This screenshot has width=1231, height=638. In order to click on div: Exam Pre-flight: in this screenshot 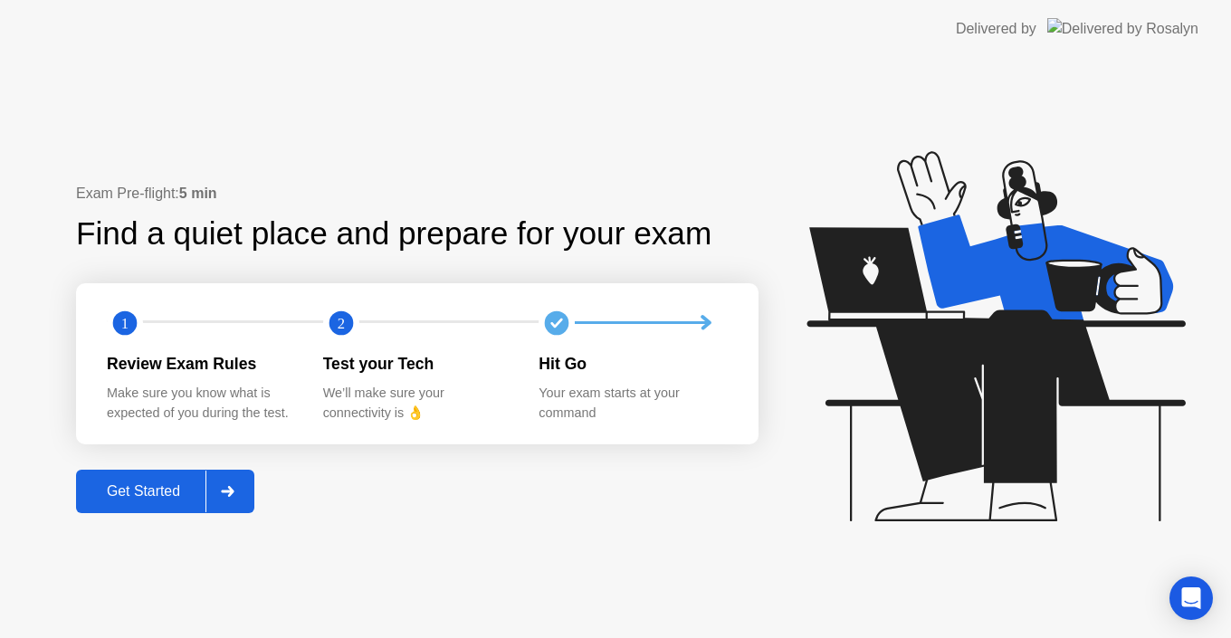, I will do `click(417, 194)`.